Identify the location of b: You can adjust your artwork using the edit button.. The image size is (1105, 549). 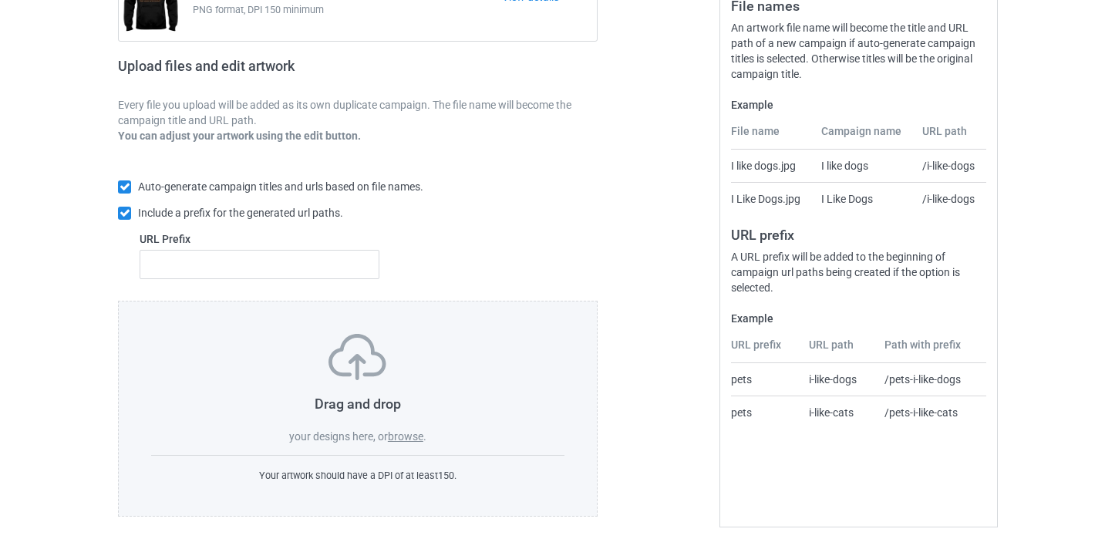
(239, 136).